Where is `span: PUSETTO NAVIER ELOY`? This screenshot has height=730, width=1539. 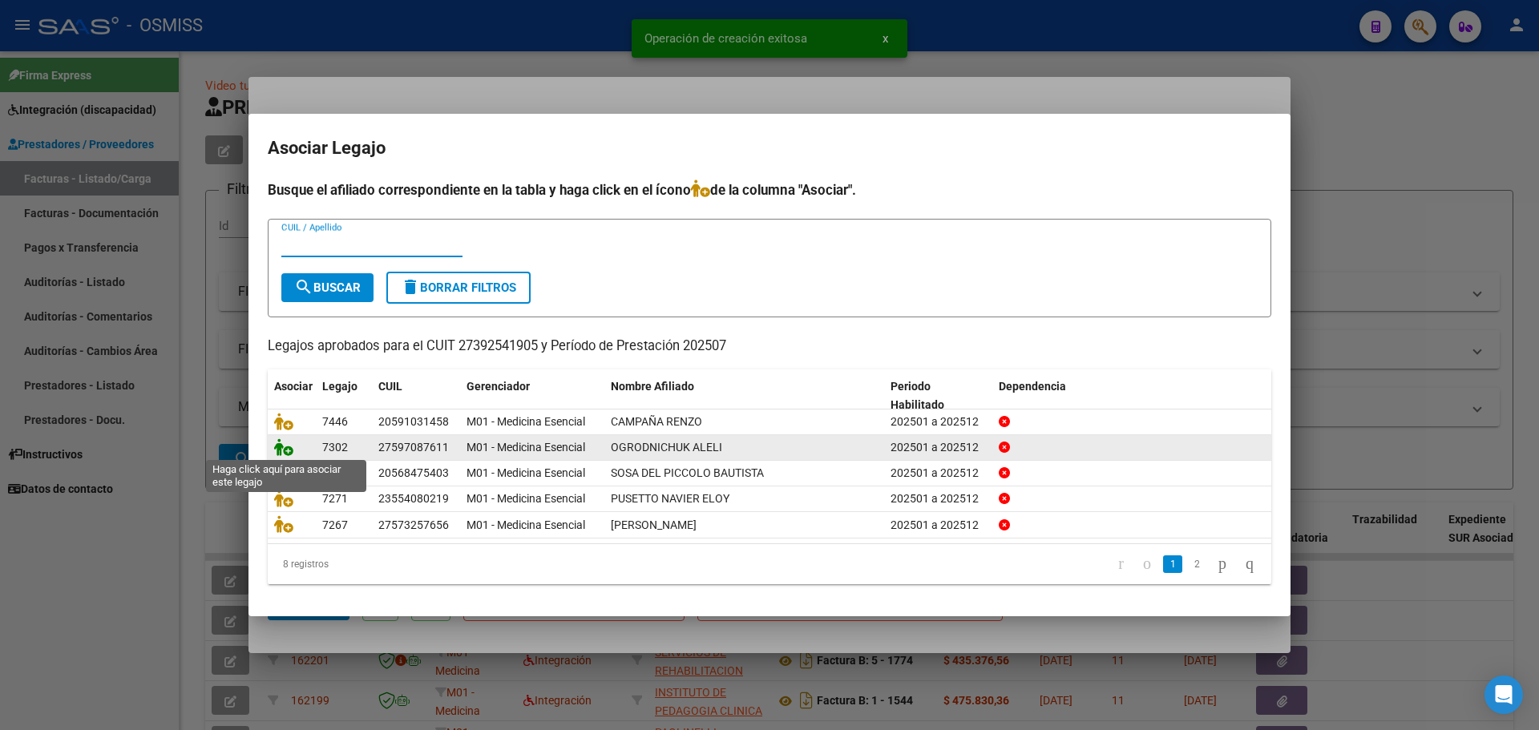
span: PUSETTO NAVIER ELOY is located at coordinates (670, 499).